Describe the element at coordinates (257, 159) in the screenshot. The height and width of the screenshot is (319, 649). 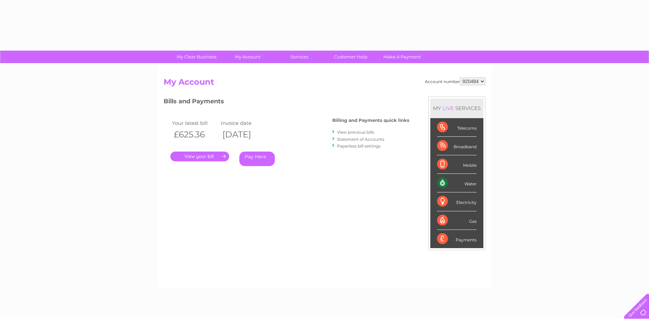
I see `a: Pay Here` at that location.